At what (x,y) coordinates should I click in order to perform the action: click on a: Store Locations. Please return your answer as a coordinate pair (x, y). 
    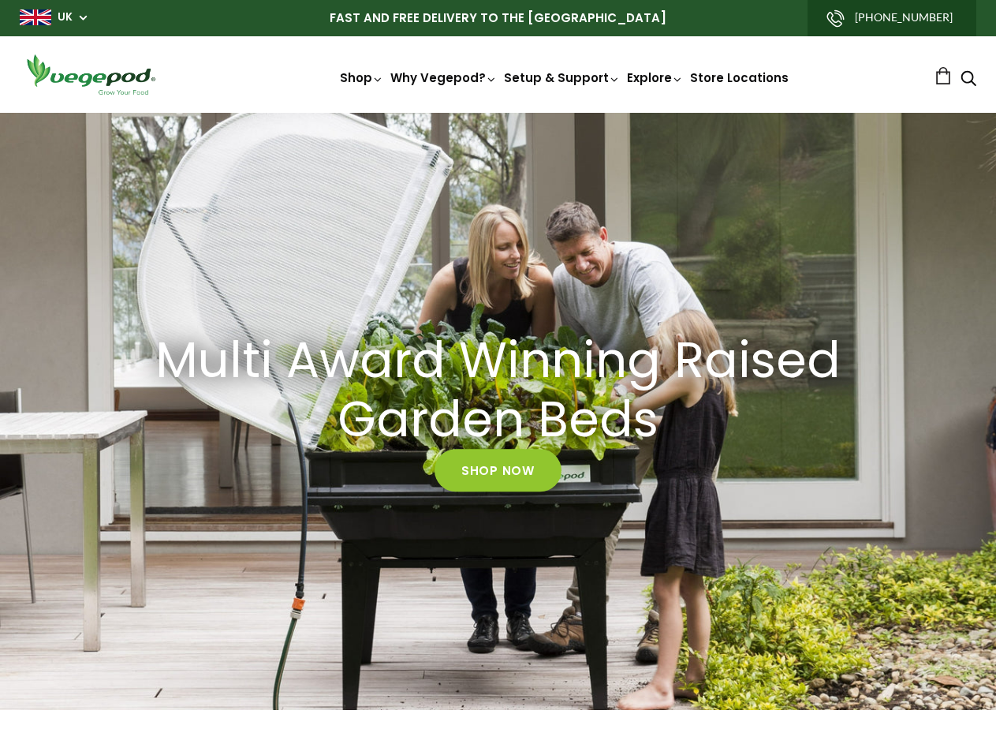
    Looking at the image, I should click on (739, 77).